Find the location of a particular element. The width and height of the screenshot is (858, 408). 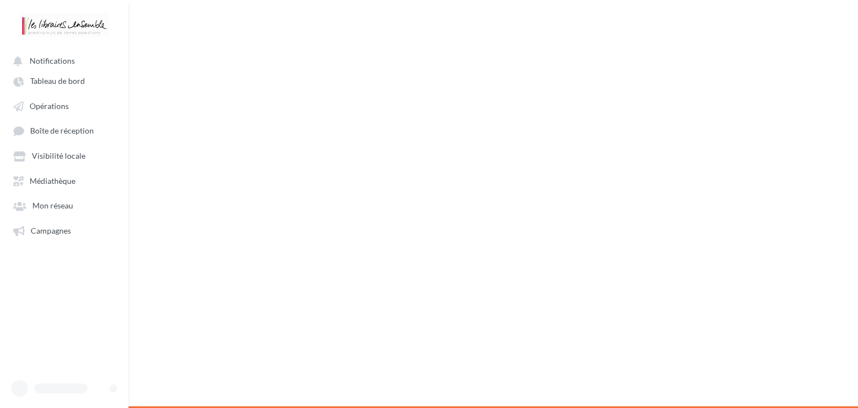

span: Opérations is located at coordinates (49, 106).